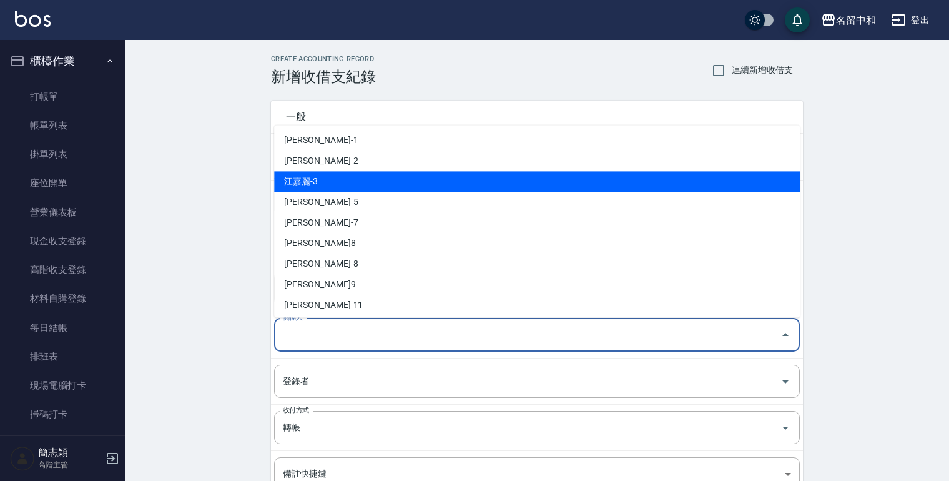 This screenshot has width=949, height=481. What do you see at coordinates (70, 464) in the screenshot?
I see `p: 高階主管` at bounding box center [70, 464].